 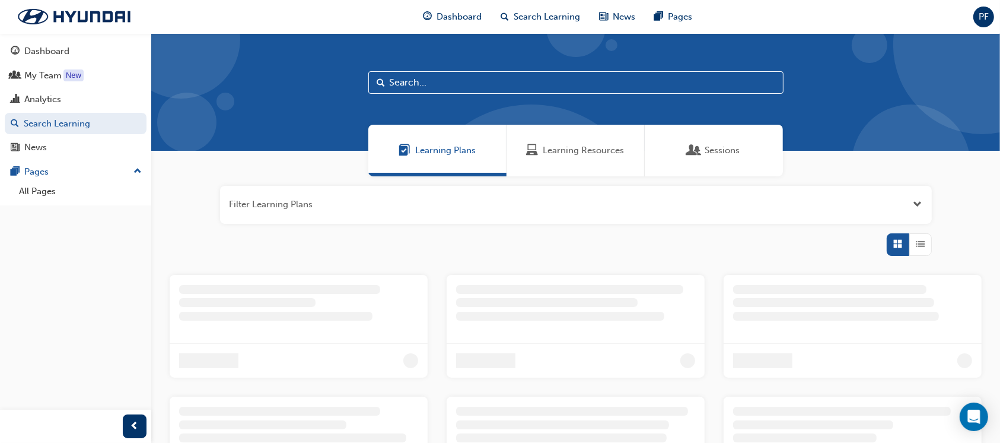 I want to click on span: Open the filter, so click(x=918, y=204).